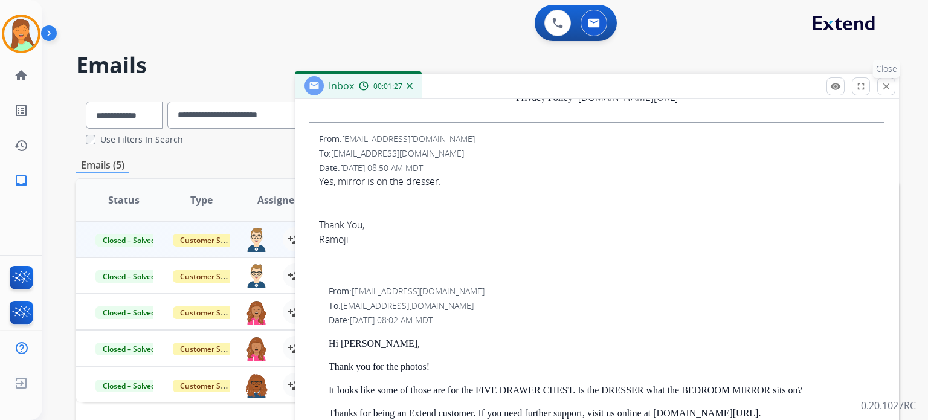 The image size is (928, 420). Describe the element at coordinates (606, 413) in the screenshot. I see `p: Thanks for being an Extend customer. If you need further support, visit us online at [DOMAIN_NAME...` at that location.